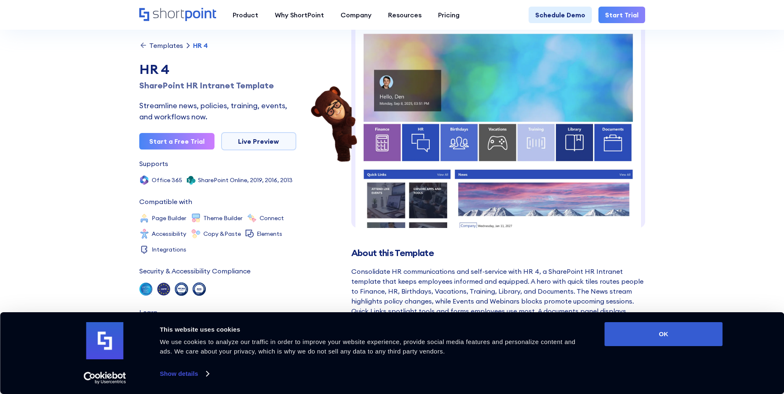 This screenshot has height=394, width=784. I want to click on div: Connect, so click(272, 218).